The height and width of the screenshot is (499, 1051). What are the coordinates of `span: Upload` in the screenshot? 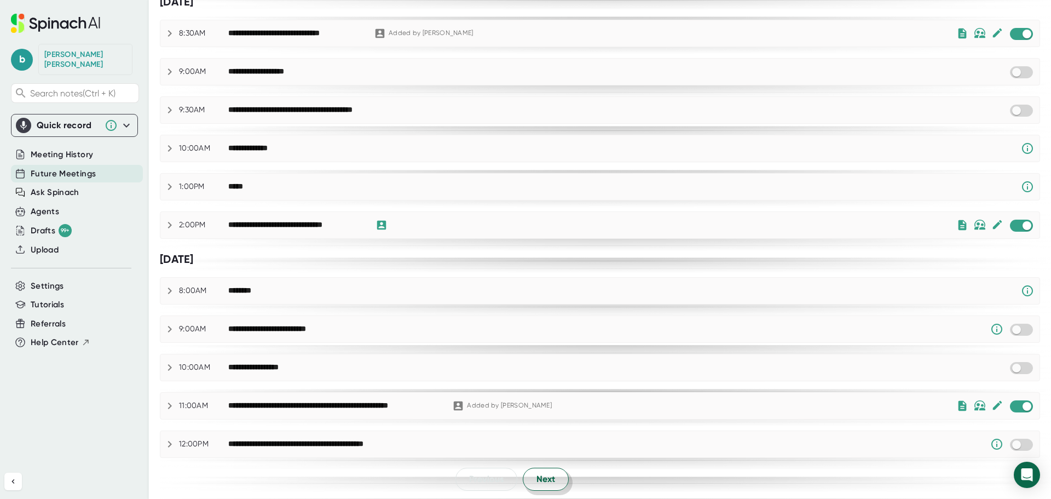 It's located at (44, 250).